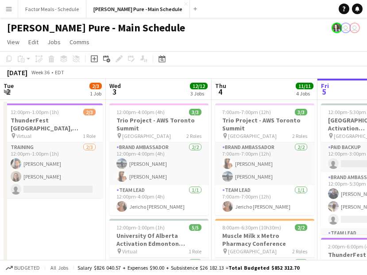 The width and height of the screenshot is (367, 275). Describe the element at coordinates (40, 72) in the screenshot. I see `span: Week 36` at that location.